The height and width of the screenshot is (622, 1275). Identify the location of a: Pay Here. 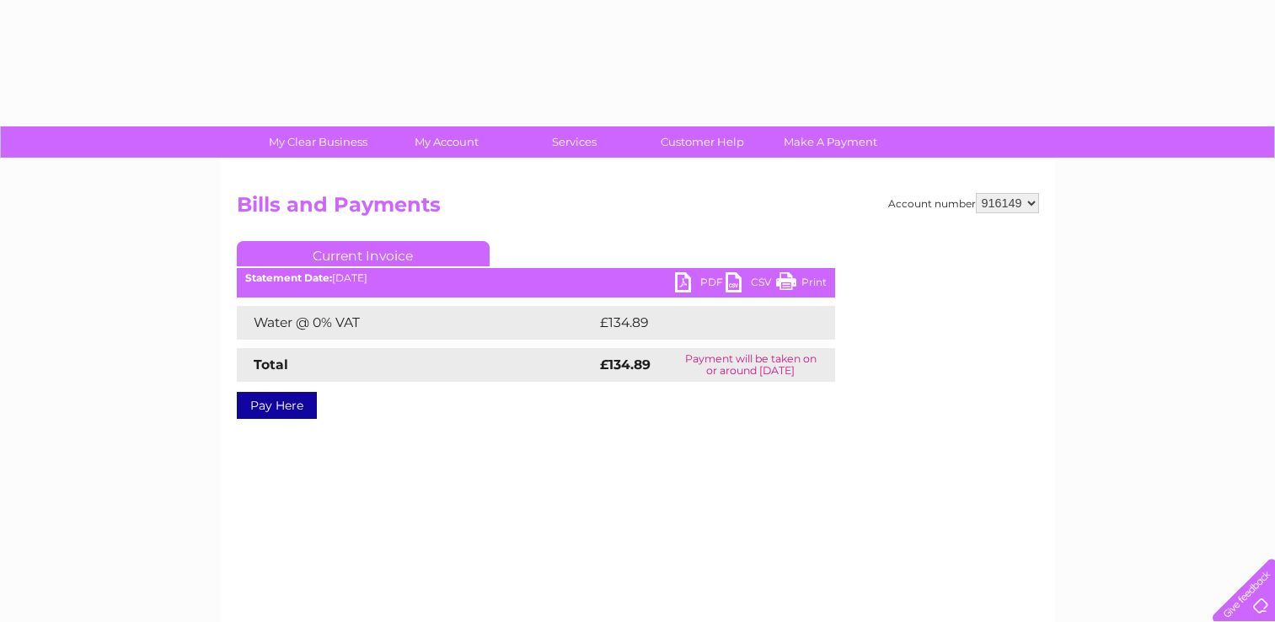
(276, 405).